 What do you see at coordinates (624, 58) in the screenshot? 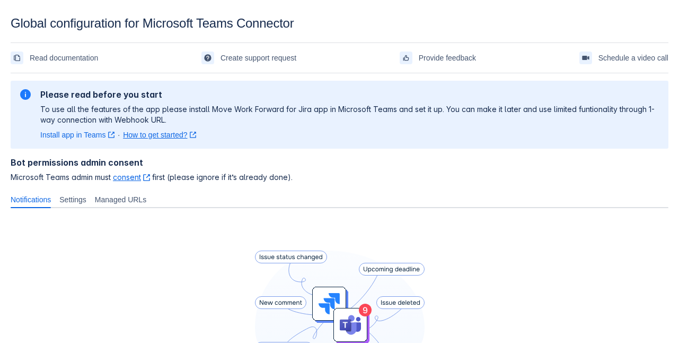
I see `a: Schedule a video call` at bounding box center [624, 58].